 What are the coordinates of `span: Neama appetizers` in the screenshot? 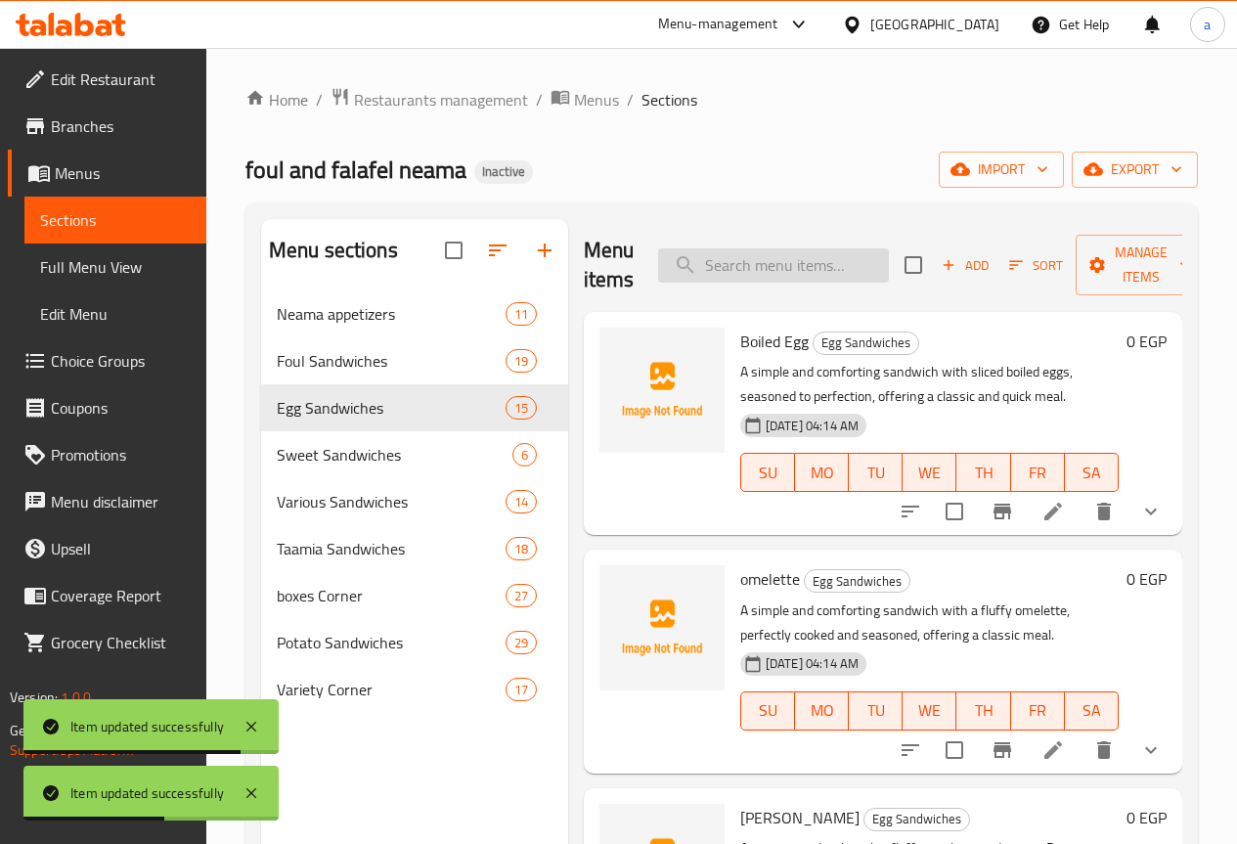 It's located at (391, 314).